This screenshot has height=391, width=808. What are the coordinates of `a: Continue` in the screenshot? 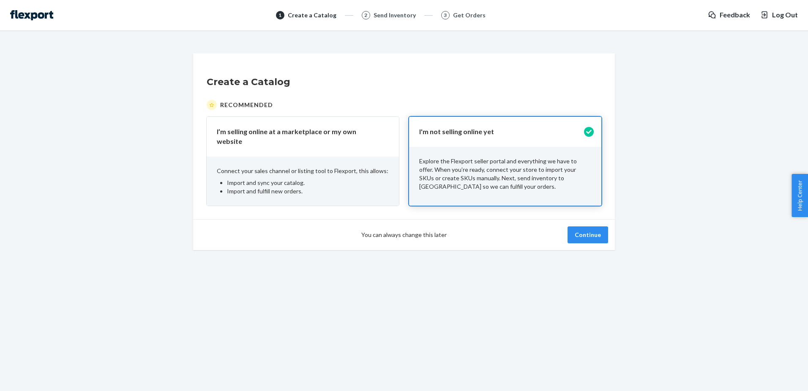 It's located at (588, 235).